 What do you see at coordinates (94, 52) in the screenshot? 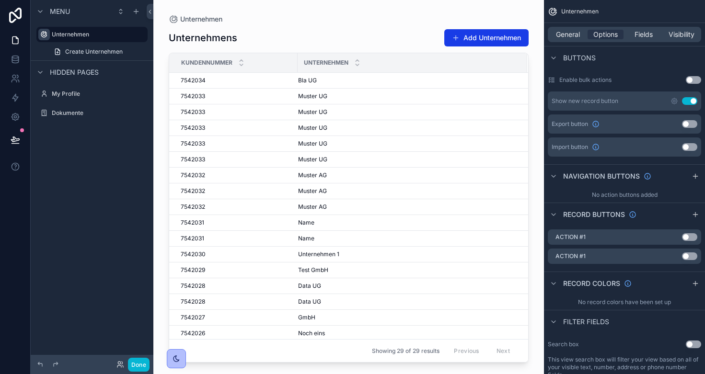
I see `span: Create Unternehmen` at bounding box center [94, 52].